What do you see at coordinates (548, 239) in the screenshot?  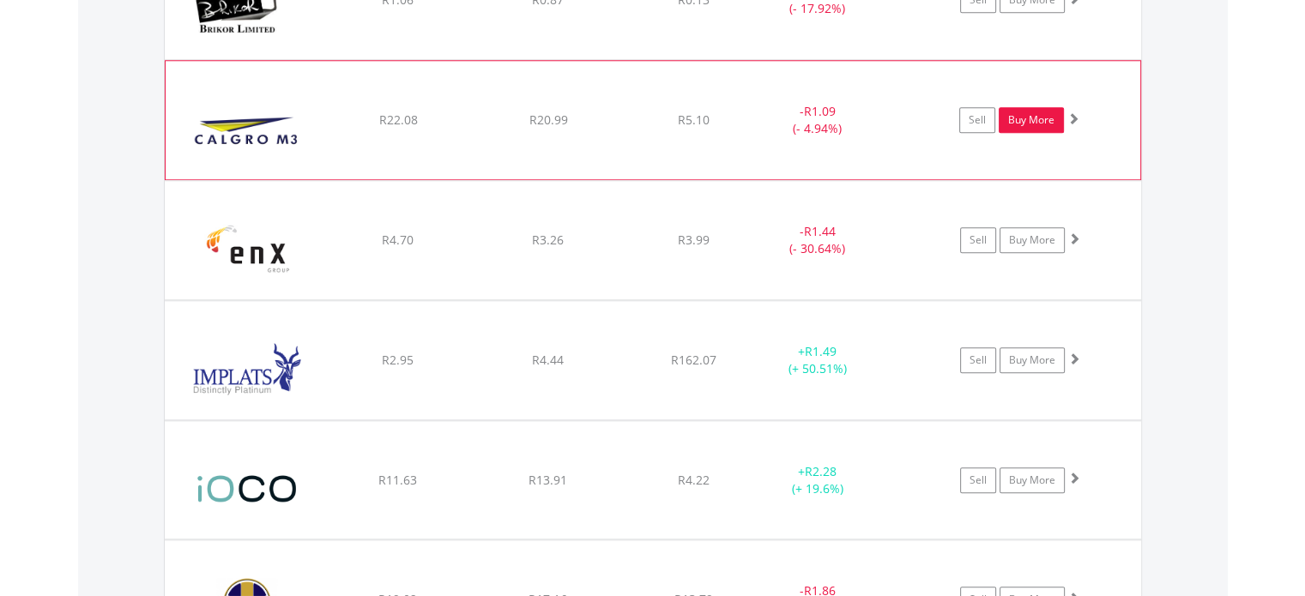 I see `span: R3.26` at bounding box center [548, 239].